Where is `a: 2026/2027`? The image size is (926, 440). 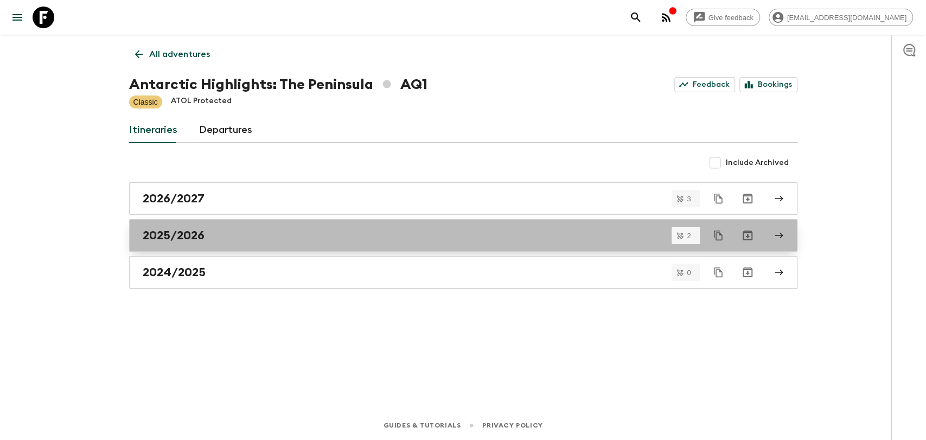 a: 2026/2027 is located at coordinates (463, 198).